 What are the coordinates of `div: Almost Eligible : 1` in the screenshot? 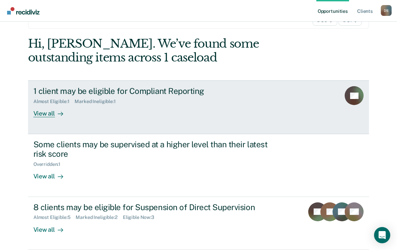 It's located at (54, 101).